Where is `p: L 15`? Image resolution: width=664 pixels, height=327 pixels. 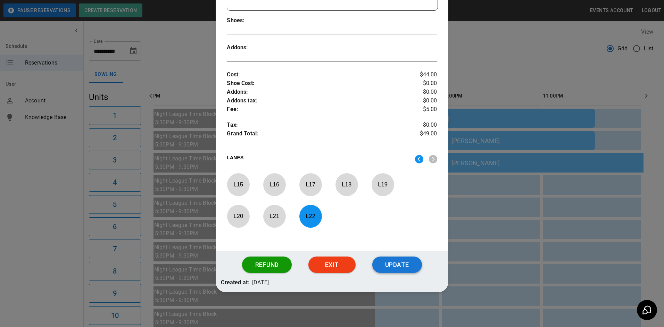
p: L 15 is located at coordinates (238, 184).